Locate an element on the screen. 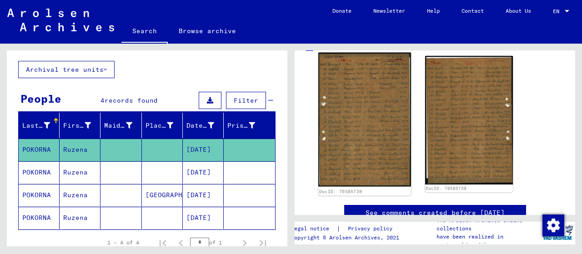 This screenshot has width=582, height=254. a: Search is located at coordinates (145, 32).